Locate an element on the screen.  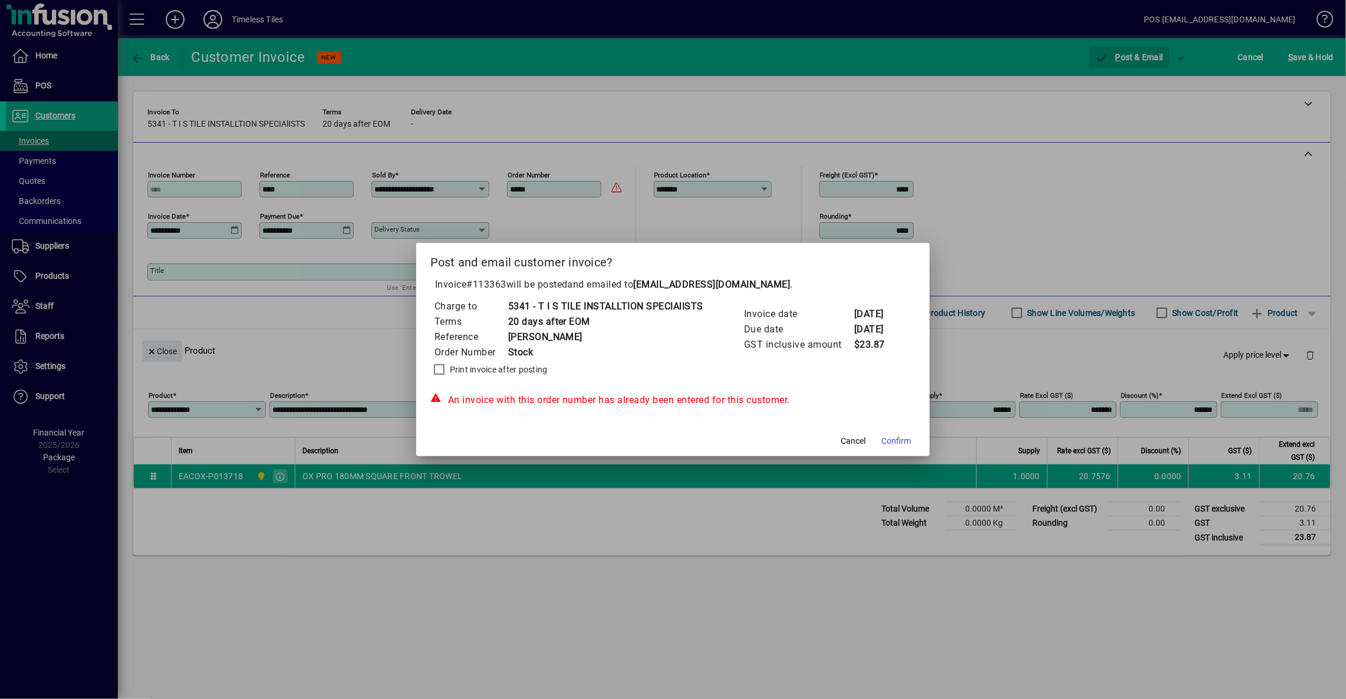
span: #113363 is located at coordinates (487, 284).